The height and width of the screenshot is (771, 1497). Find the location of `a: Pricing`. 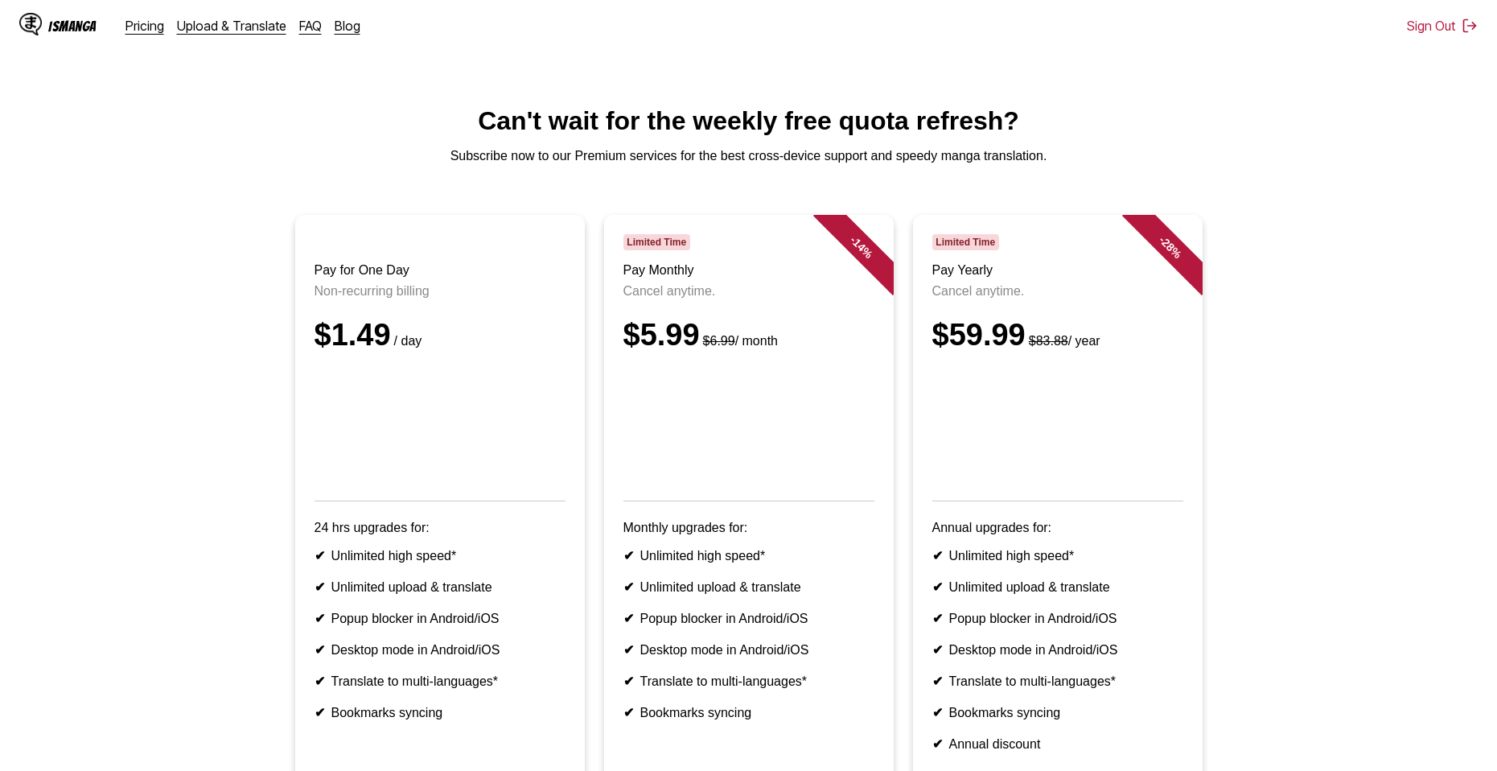

a: Pricing is located at coordinates (145, 26).